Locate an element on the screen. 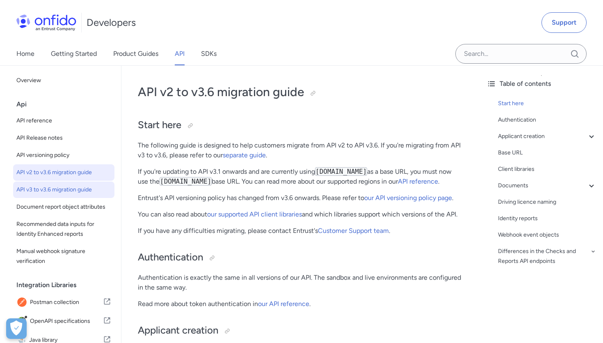 The height and width of the screenshot is (343, 603). a: API Release notes is located at coordinates (64, 138).